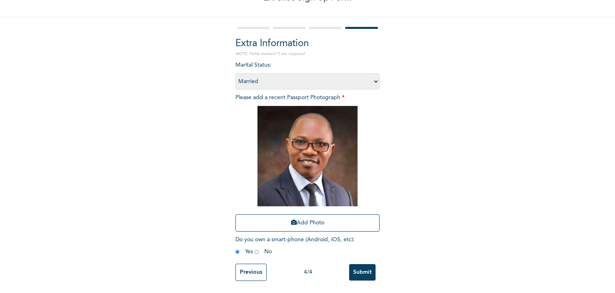 Image resolution: width=615 pixels, height=293 pixels. What do you see at coordinates (295, 245) in the screenshot?
I see `span: Do you own a smart-phone (Android, iOS, etc) : Yes No` at bounding box center [295, 245].